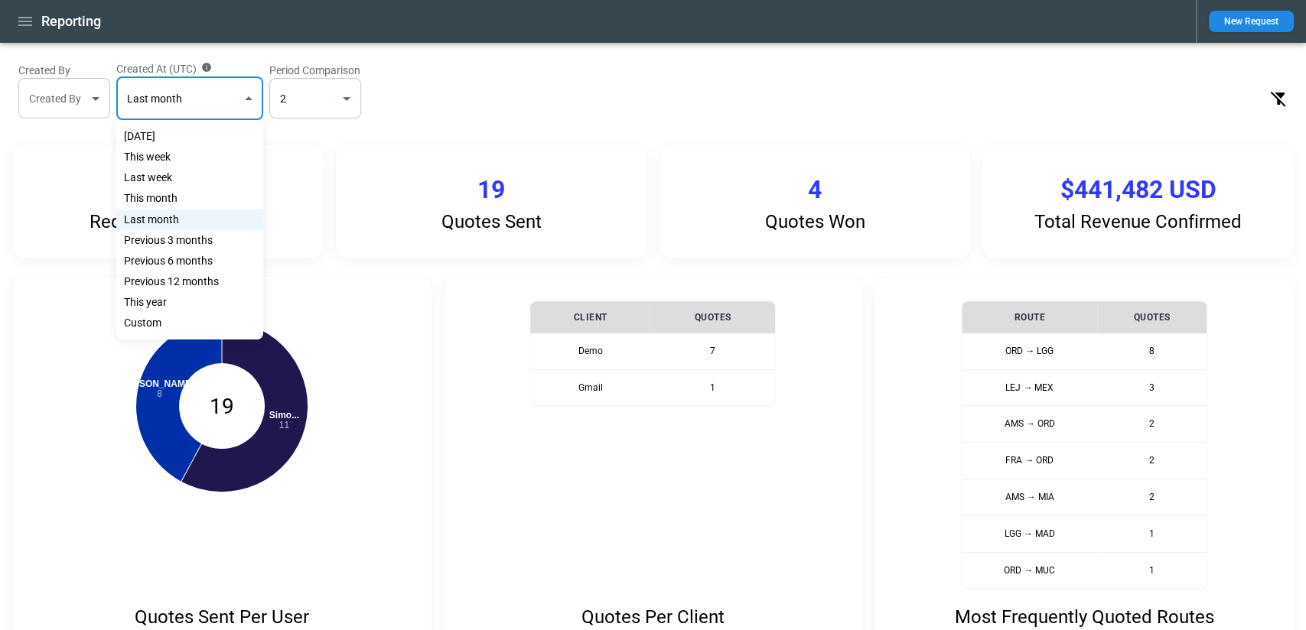 Image resolution: width=1306 pixels, height=630 pixels. I want to click on div: 1st to yesterday, this month, so click(190, 198).